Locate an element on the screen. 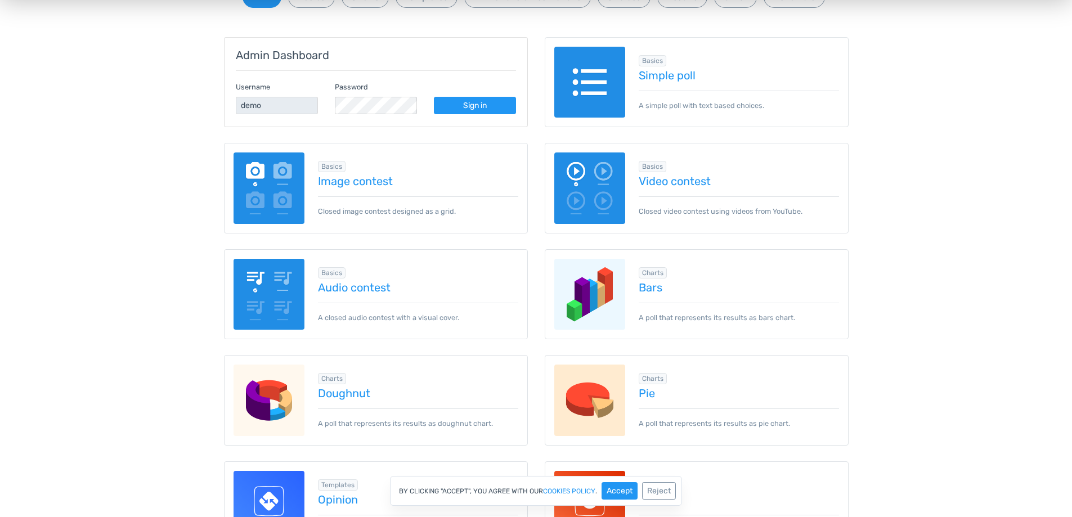 Image resolution: width=1072 pixels, height=517 pixels. a: Audio contest is located at coordinates (418, 288).